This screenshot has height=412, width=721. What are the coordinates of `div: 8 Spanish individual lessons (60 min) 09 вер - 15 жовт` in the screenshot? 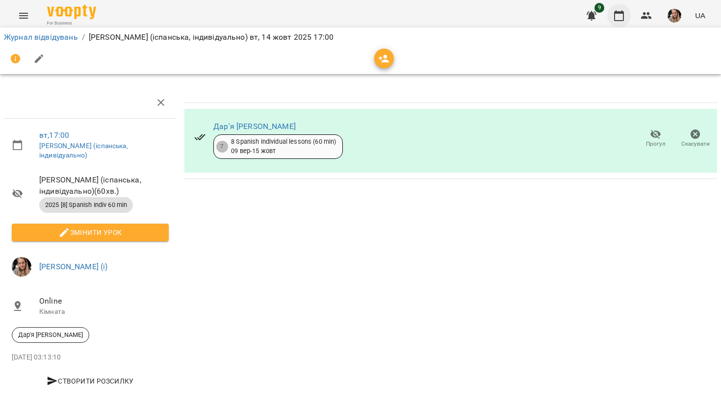 It's located at (284, 146).